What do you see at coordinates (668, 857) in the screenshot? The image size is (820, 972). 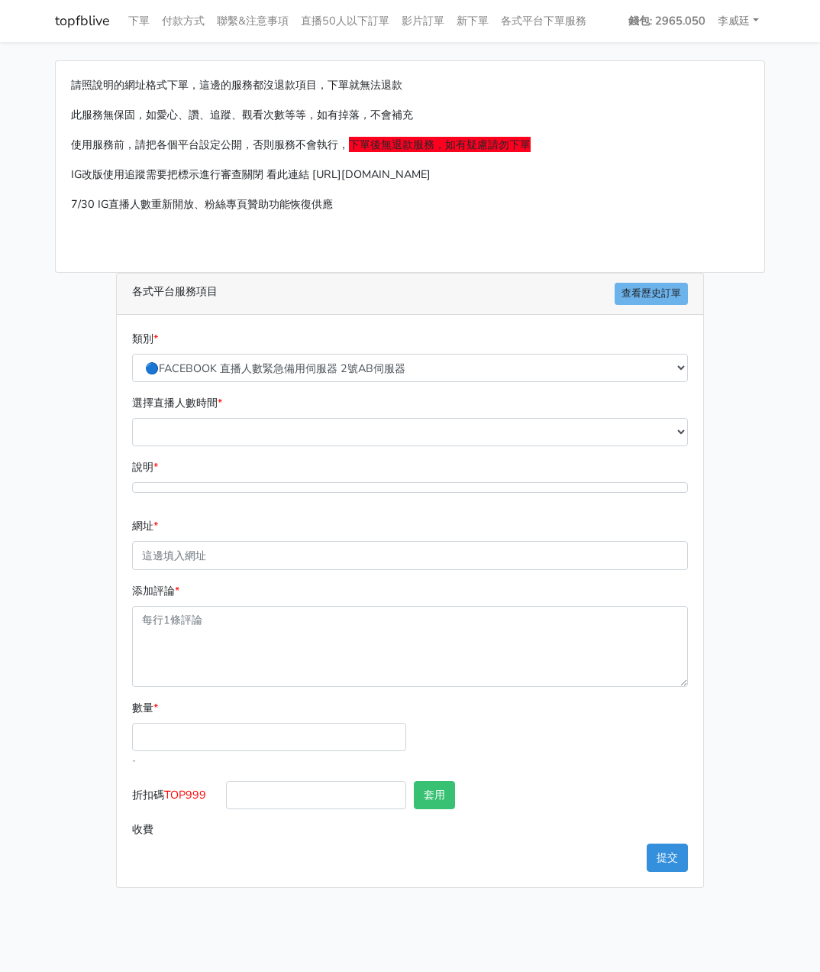 I see `button: 提交` at bounding box center [668, 857].